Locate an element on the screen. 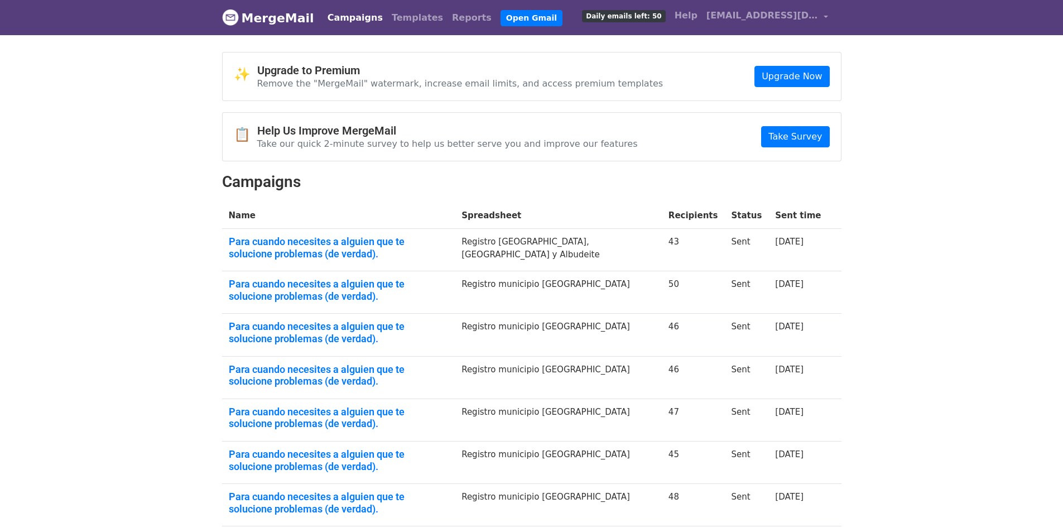 Image resolution: width=1063 pixels, height=532 pixels. td: 47 is located at coordinates (693, 420).